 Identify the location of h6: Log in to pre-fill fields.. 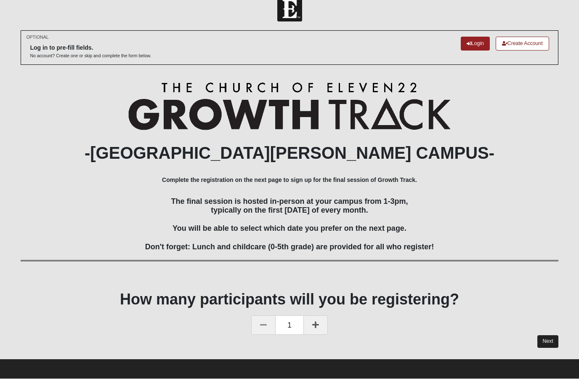
(90, 48).